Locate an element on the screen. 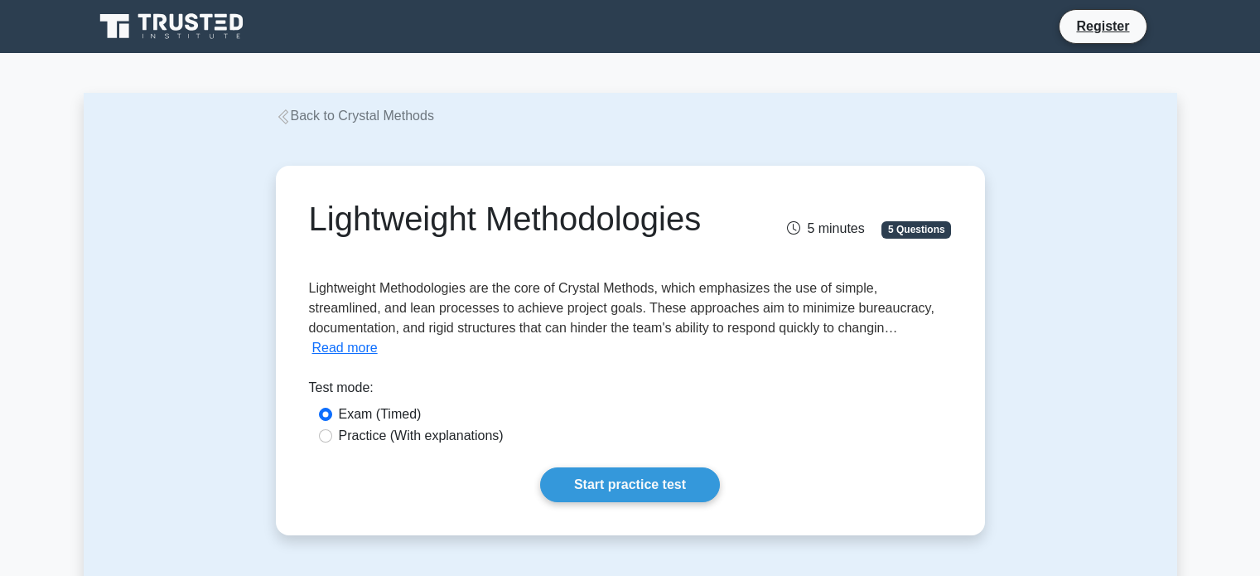  a: Register is located at coordinates (1102, 26).